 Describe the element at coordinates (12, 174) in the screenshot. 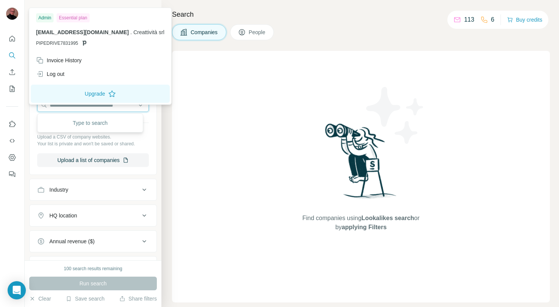

I see `button: Feedback` at that location.